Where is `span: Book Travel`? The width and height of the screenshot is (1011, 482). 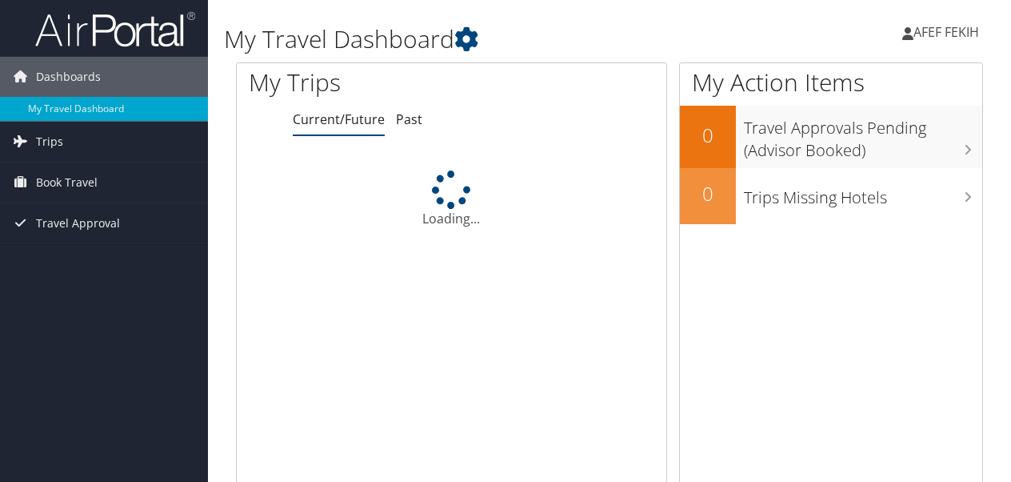 span: Book Travel is located at coordinates (66, 182).